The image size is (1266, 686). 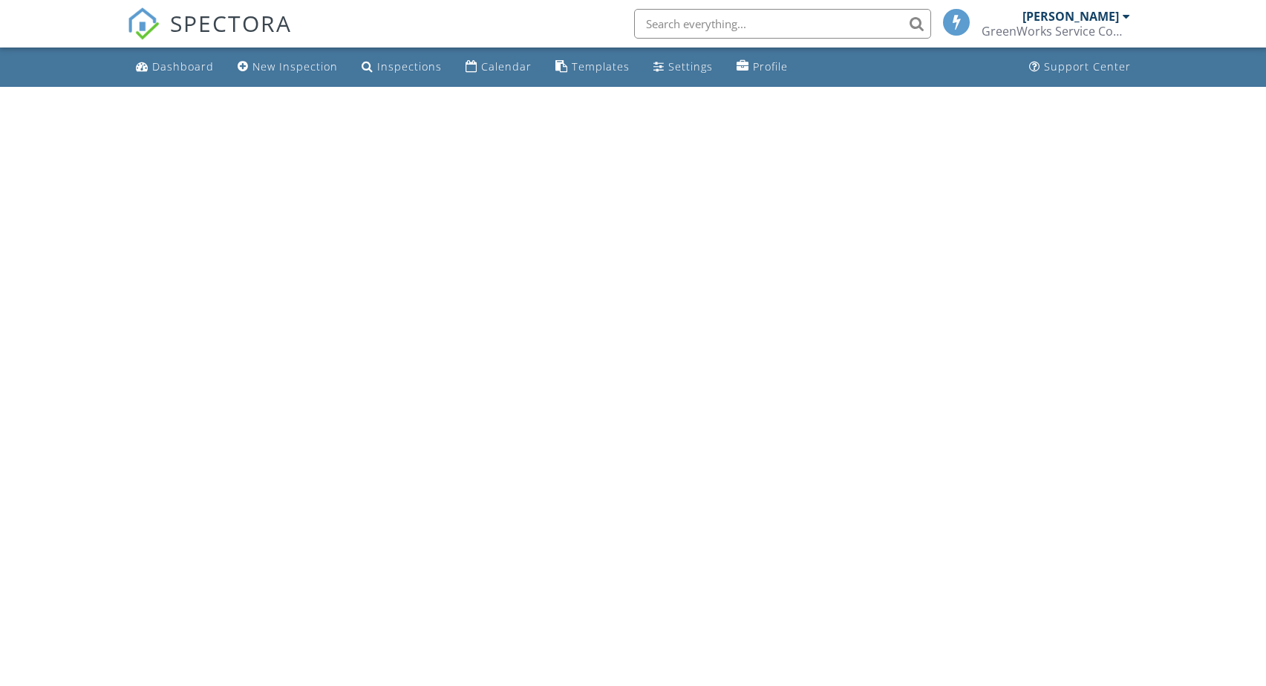 I want to click on a: Calendar, so click(x=498, y=67).